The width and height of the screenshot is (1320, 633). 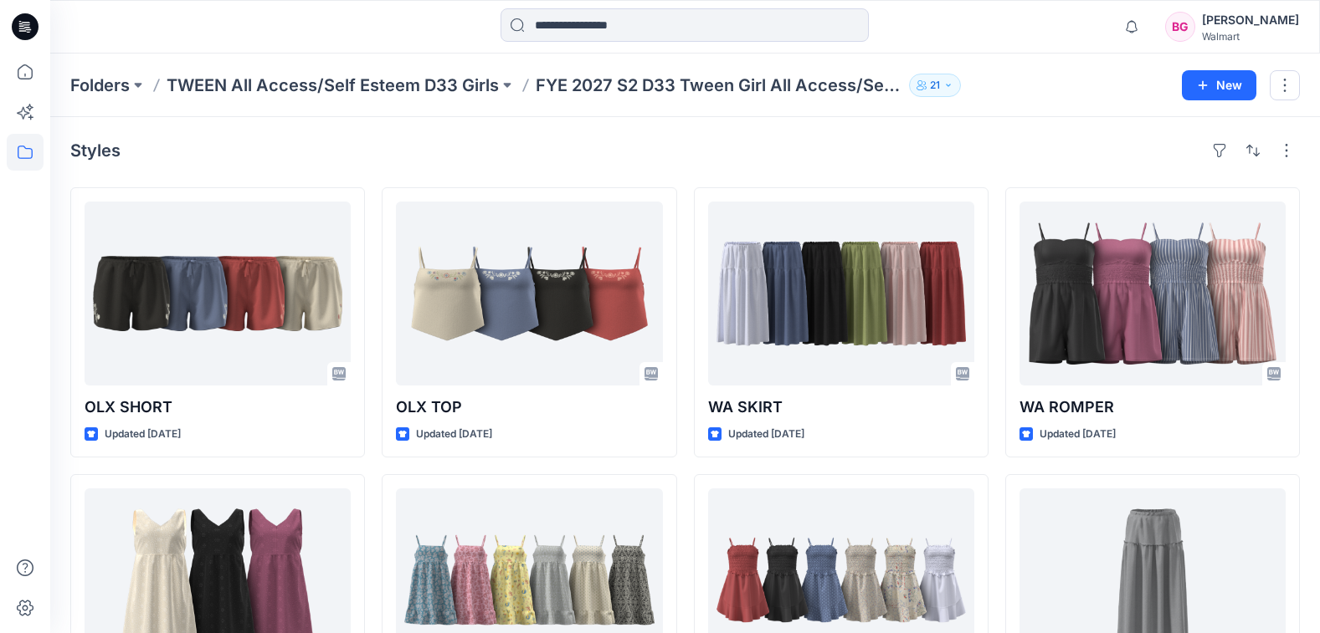 I want to click on p: TWEEN All Access/Self Esteem D33 Girls, so click(x=332, y=85).